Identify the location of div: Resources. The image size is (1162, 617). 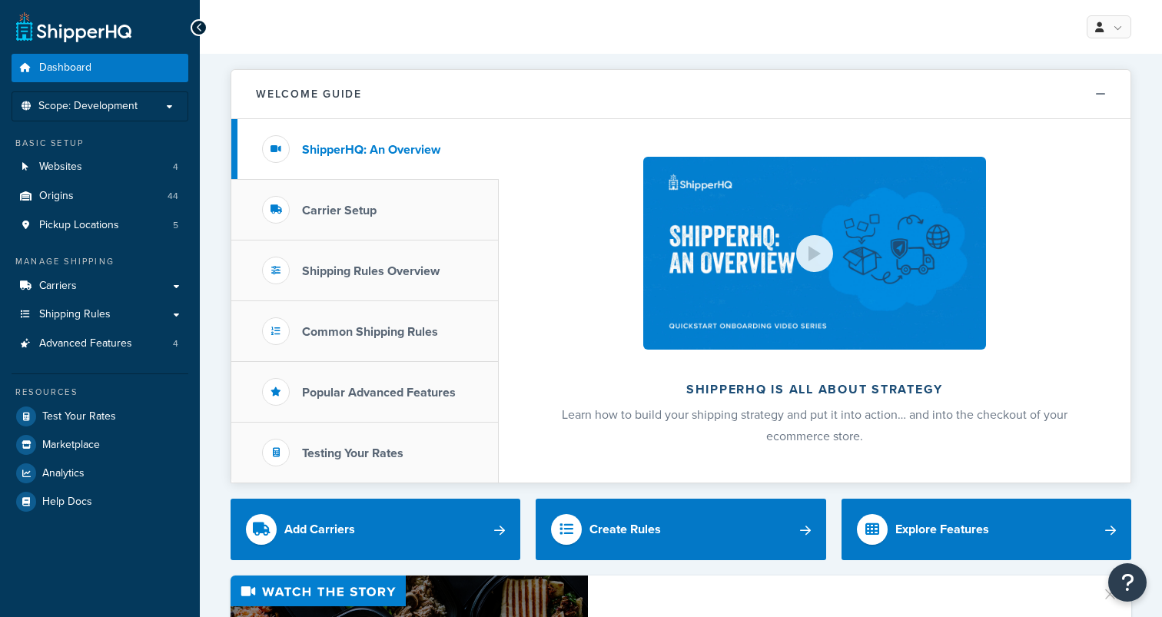
(100, 392).